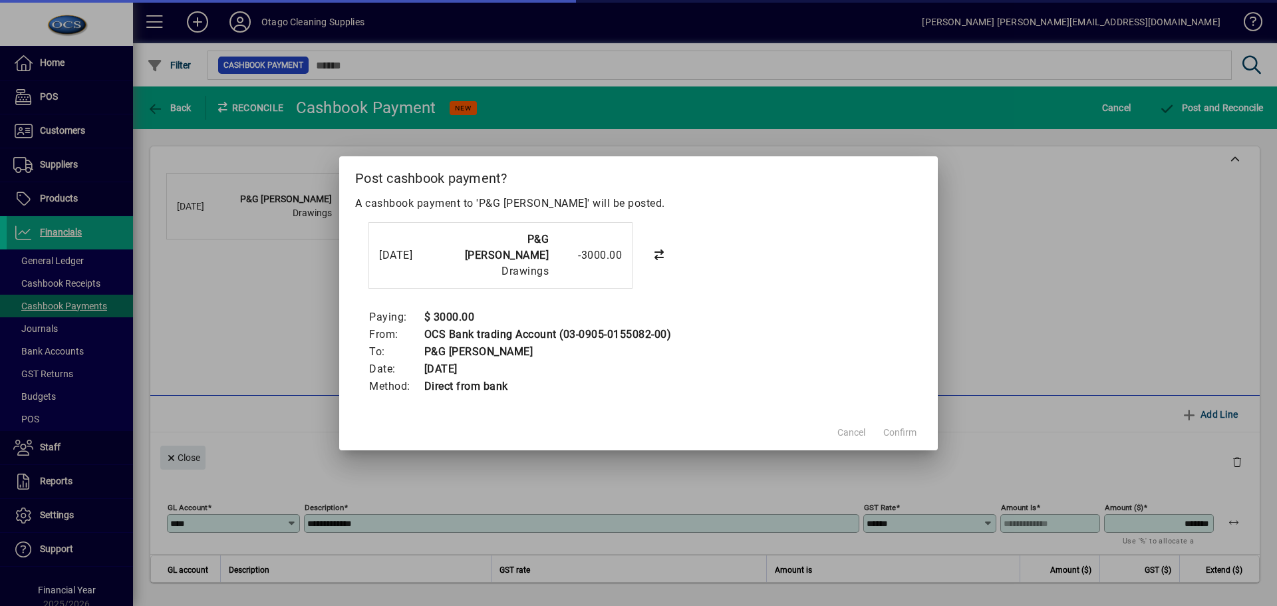 This screenshot has width=1277, height=606. I want to click on td: To:, so click(396, 352).